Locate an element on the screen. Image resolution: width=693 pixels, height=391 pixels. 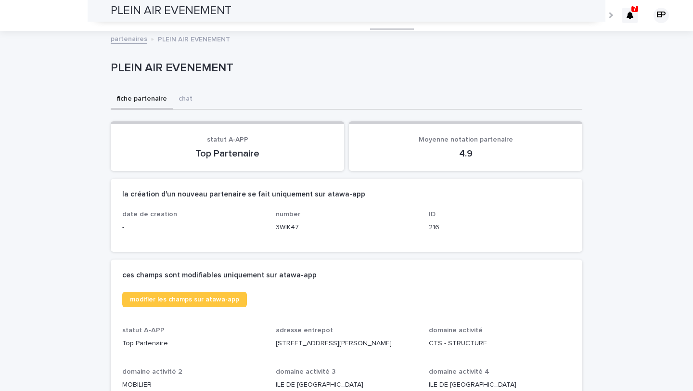
p: 216 is located at coordinates (499, 227).